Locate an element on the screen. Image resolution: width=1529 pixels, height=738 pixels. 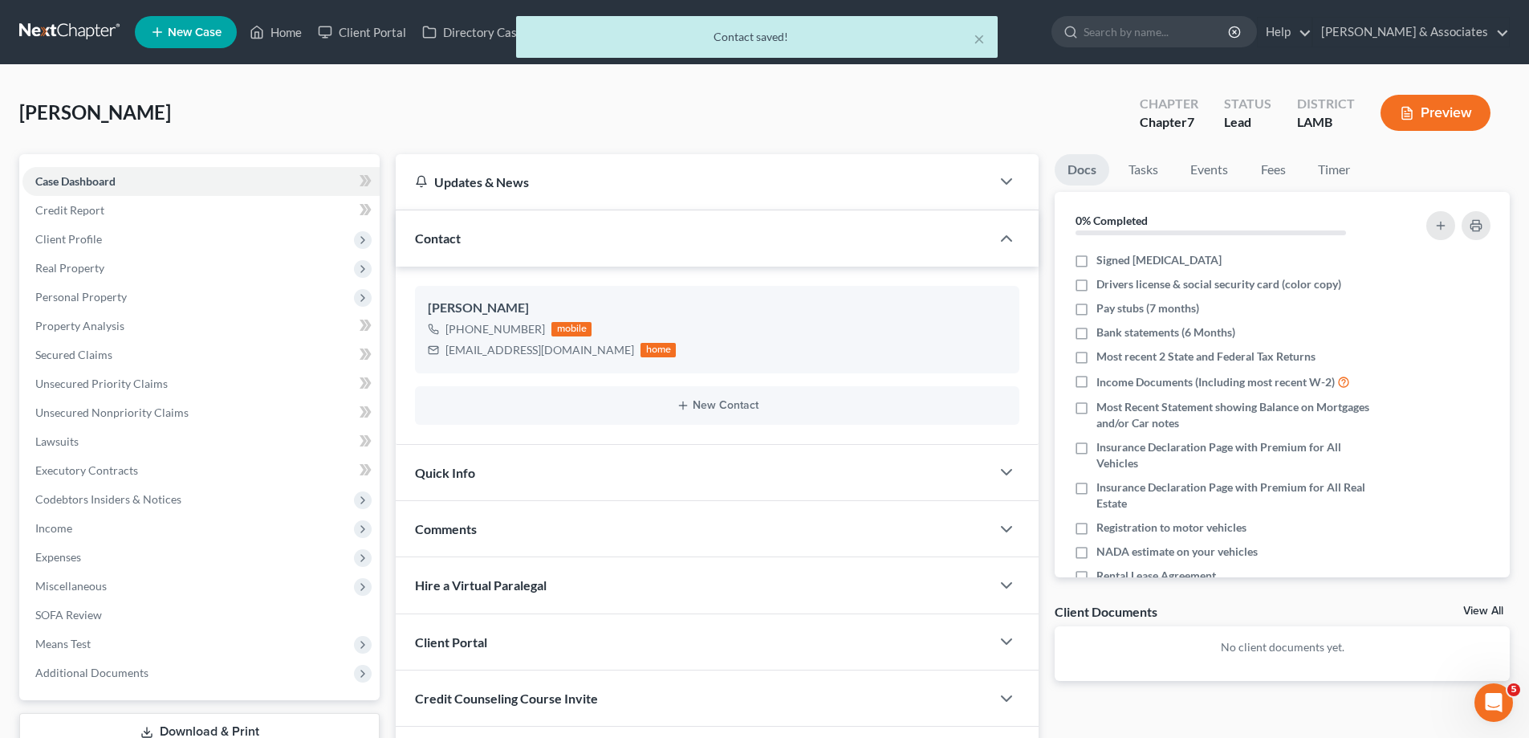
span: Bank statements (6 Months) is located at coordinates (1165, 332).